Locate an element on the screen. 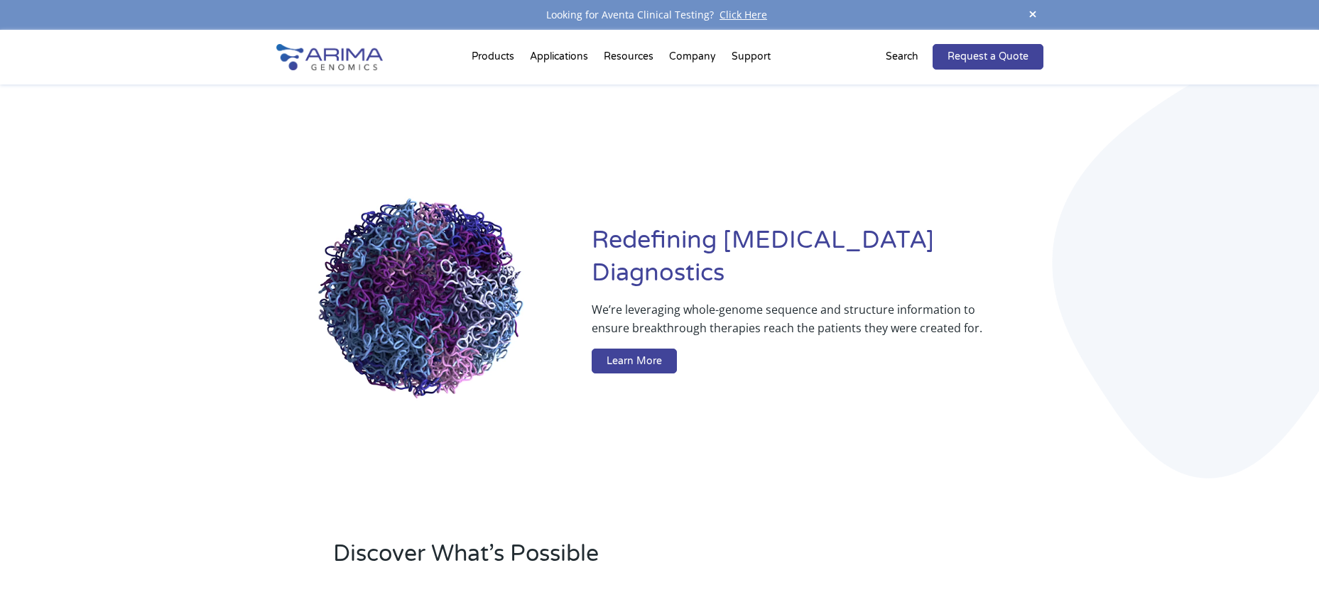 This screenshot has width=1319, height=607. a: Request a Quote is located at coordinates (988, 57).